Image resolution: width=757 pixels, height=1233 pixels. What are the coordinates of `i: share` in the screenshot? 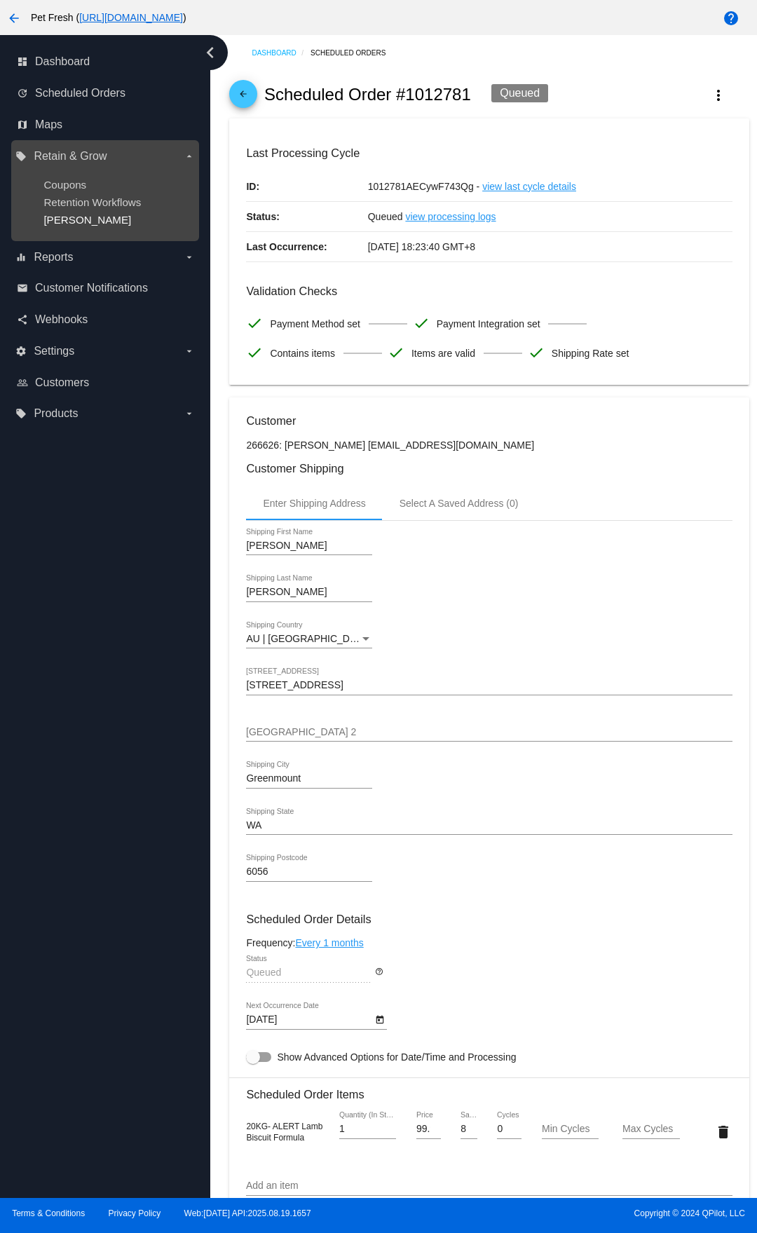 It's located at (22, 320).